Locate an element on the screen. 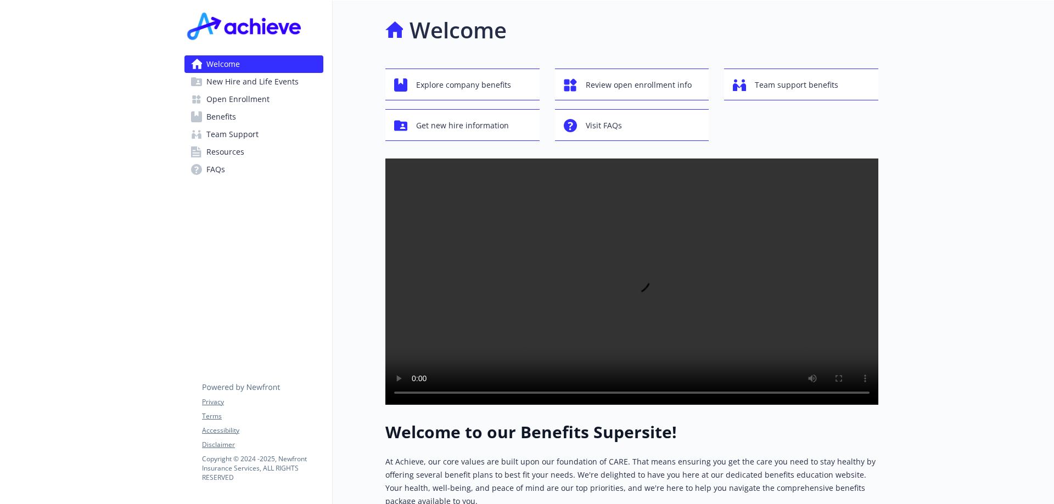  a: FAQs is located at coordinates (254, 170).